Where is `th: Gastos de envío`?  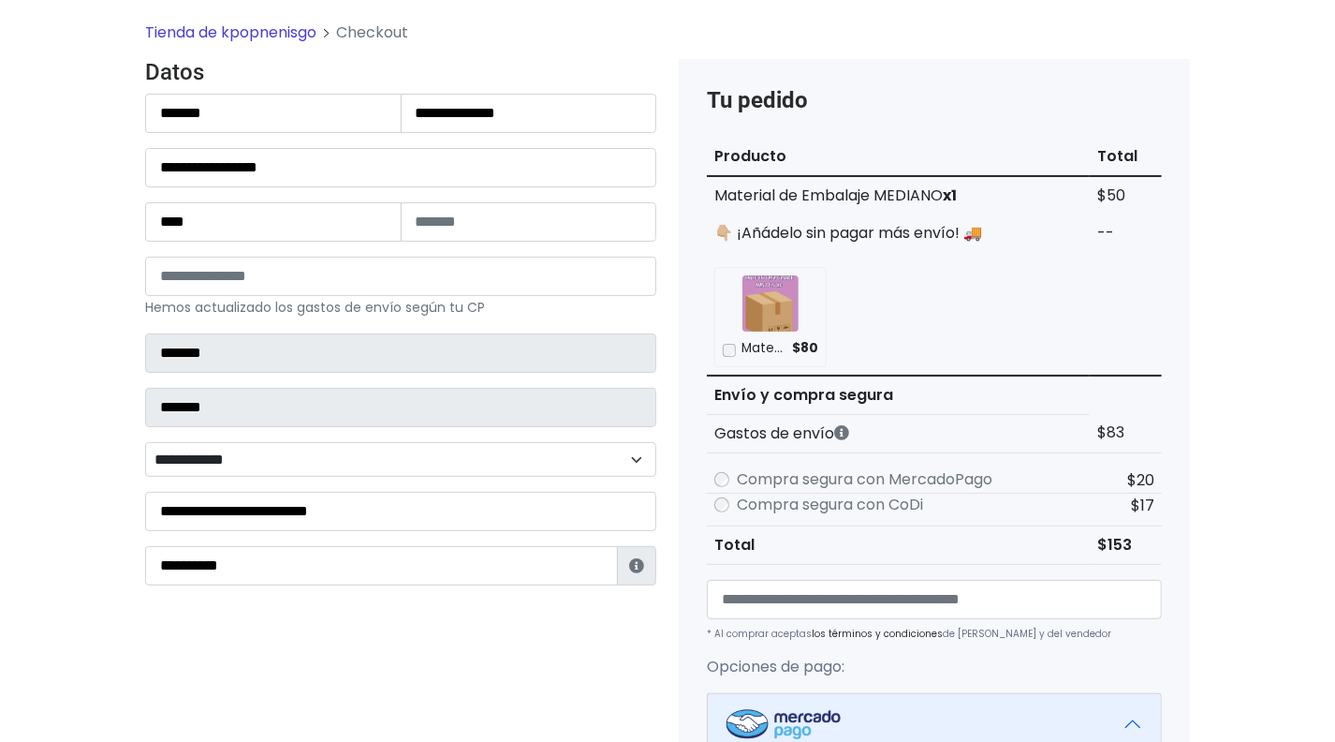 th: Gastos de envío is located at coordinates (898, 433).